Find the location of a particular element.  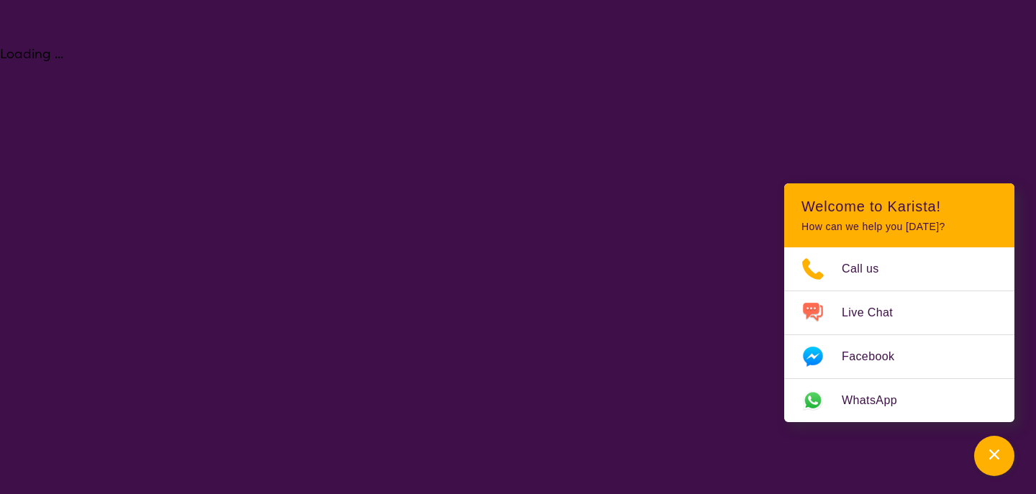

span: WhatsApp is located at coordinates (878, 401).